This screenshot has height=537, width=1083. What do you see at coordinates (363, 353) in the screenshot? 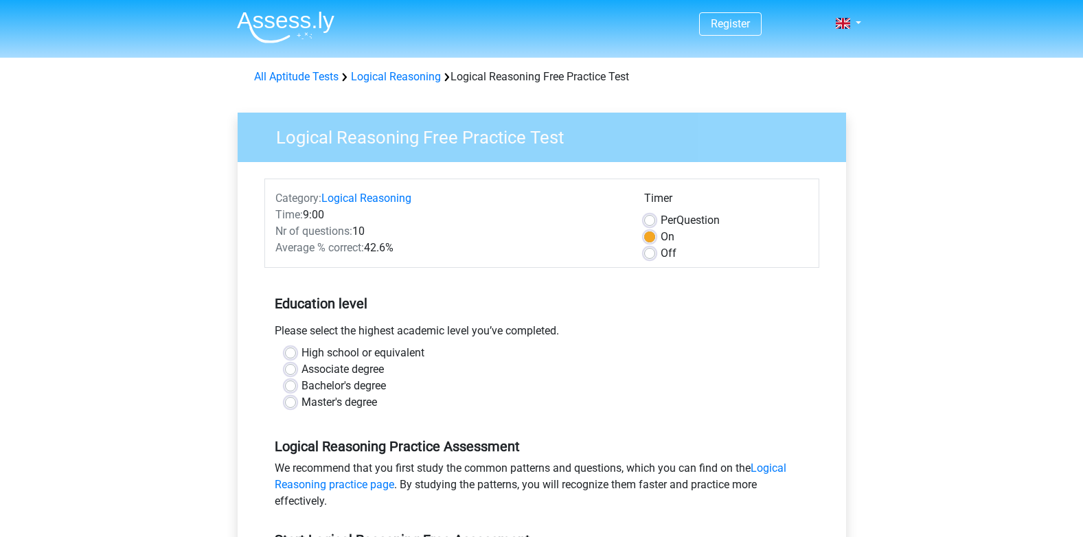
I see `label: High school or equivalent` at bounding box center [363, 353].